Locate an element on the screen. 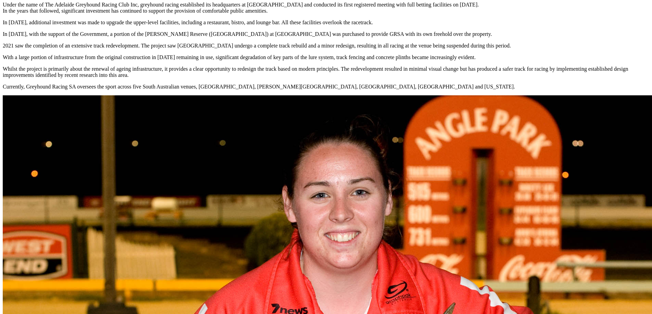 Image resolution: width=652 pixels, height=314 pixels. p: Under the name of The Adelaide Greyhound Racing Club Inc, greyhound racing established its headqu... is located at coordinates (326, 8).